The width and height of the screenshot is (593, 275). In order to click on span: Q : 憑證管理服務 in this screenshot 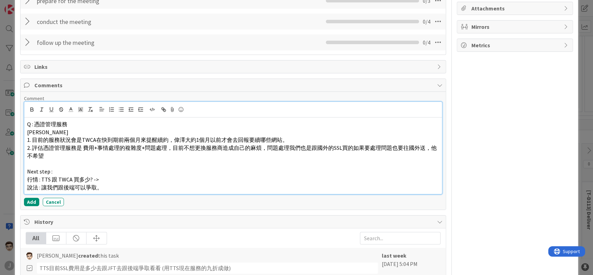, I will do `click(47, 124)`.